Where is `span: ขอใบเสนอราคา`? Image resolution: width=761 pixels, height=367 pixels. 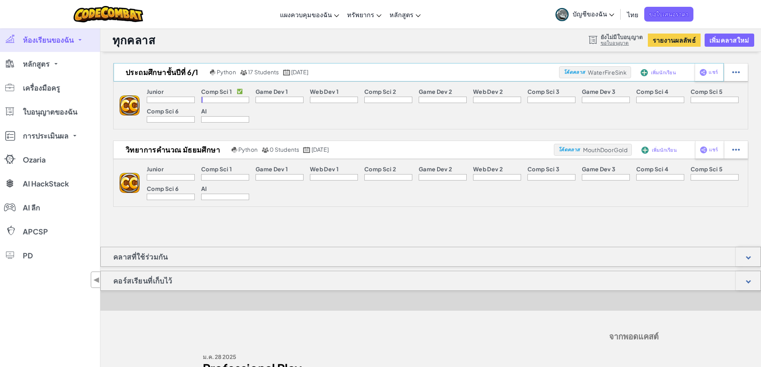 span: ขอใบเสนอราคา is located at coordinates (668, 14).